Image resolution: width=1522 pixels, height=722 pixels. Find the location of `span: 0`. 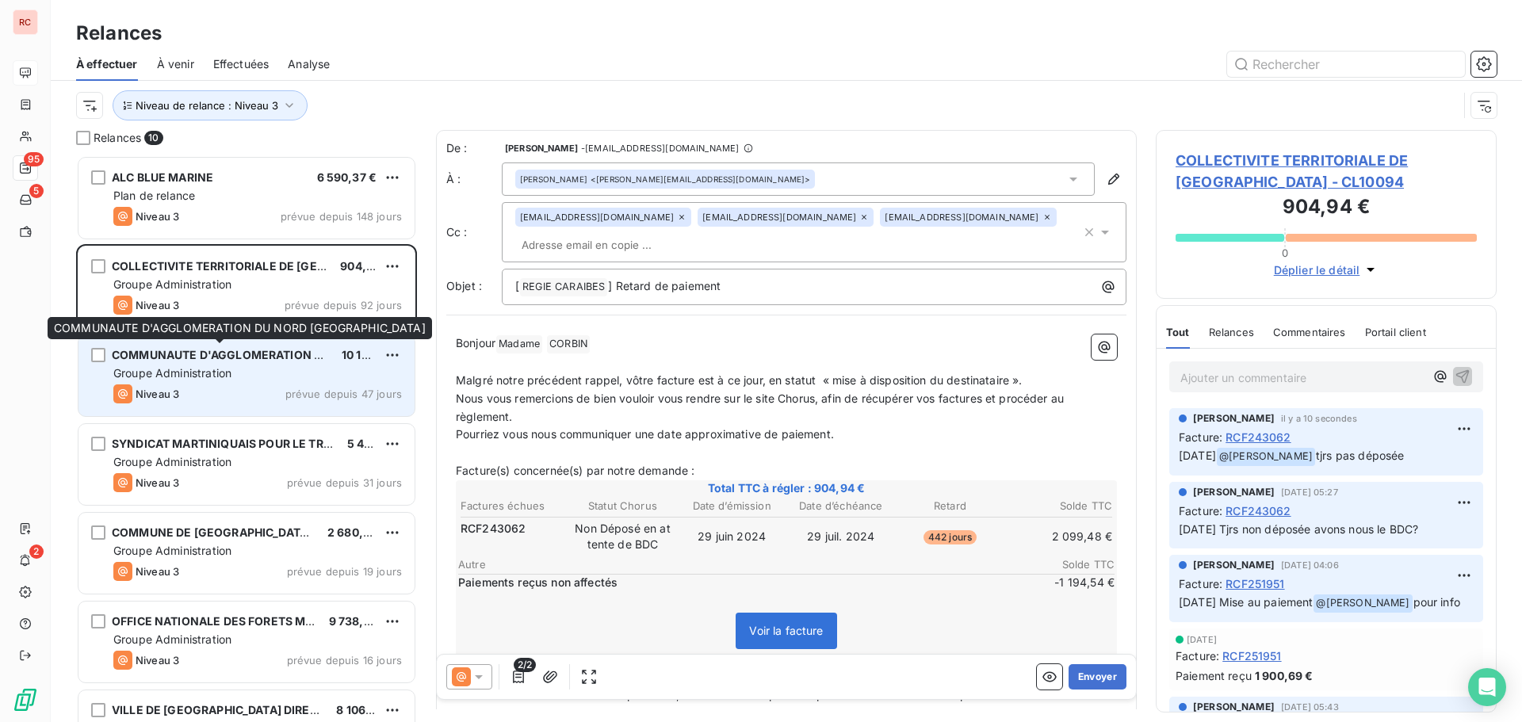

span: 0 is located at coordinates (1285, 253).